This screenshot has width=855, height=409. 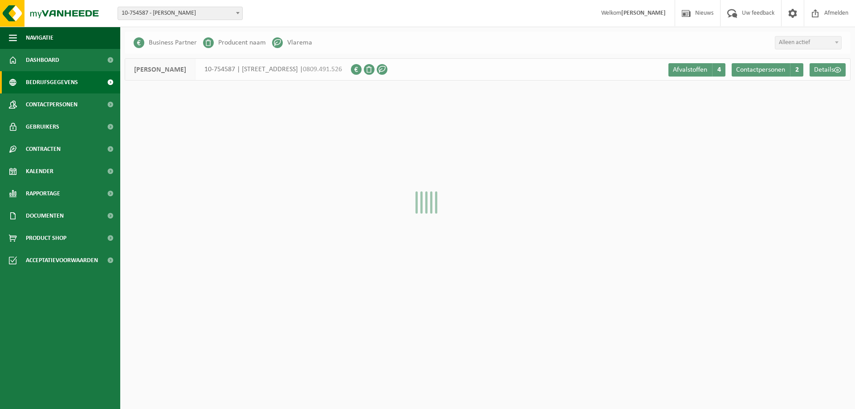 What do you see at coordinates (42, 127) in the screenshot?
I see `span: Gebruikers` at bounding box center [42, 127].